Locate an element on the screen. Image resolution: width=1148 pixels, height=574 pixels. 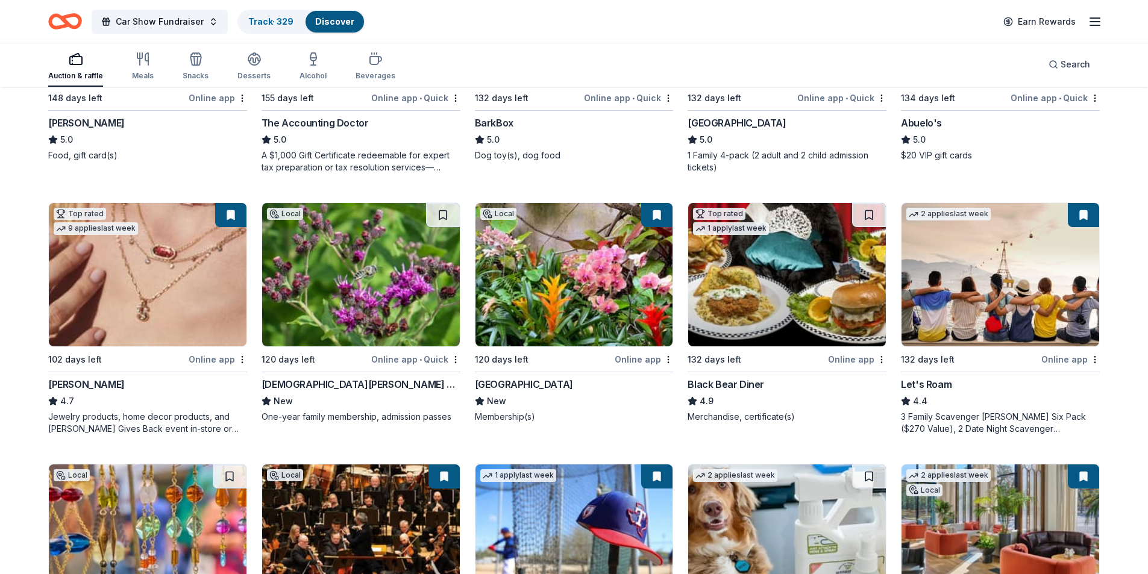
div: Dog toy(s), dog food is located at coordinates (574, 155).